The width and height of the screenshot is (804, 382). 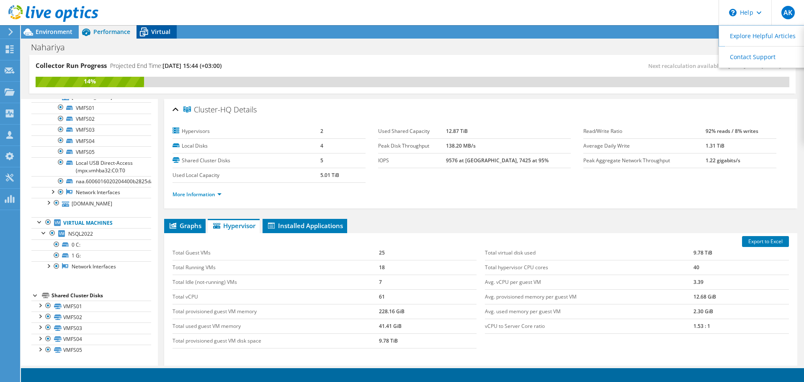 I want to click on a: 0 C:, so click(x=91, y=245).